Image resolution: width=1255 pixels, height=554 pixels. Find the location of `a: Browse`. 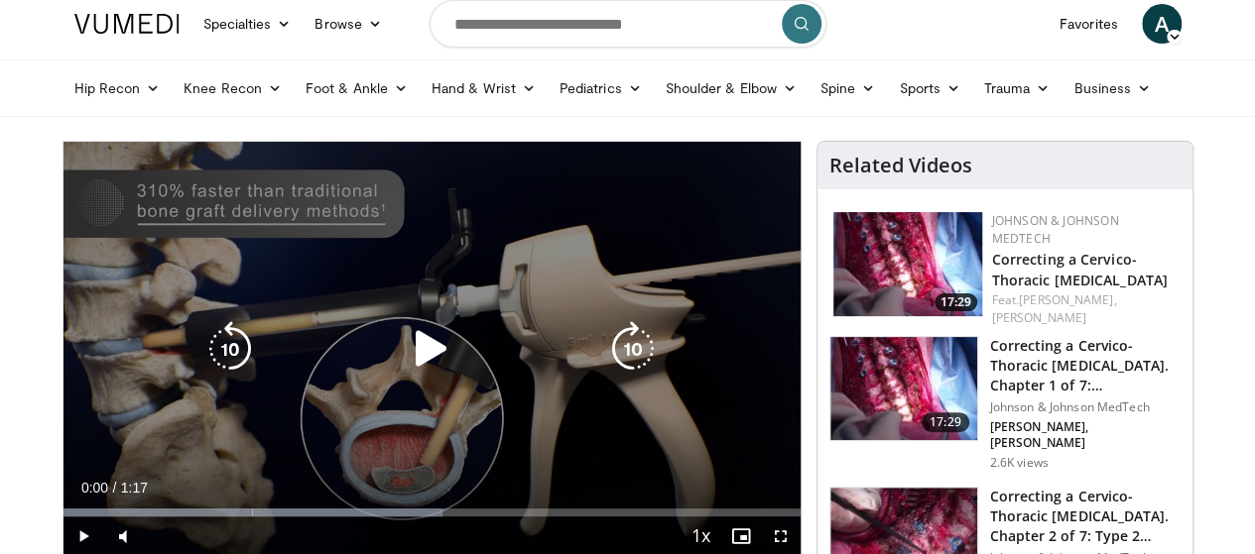

a: Browse is located at coordinates (348, 24).